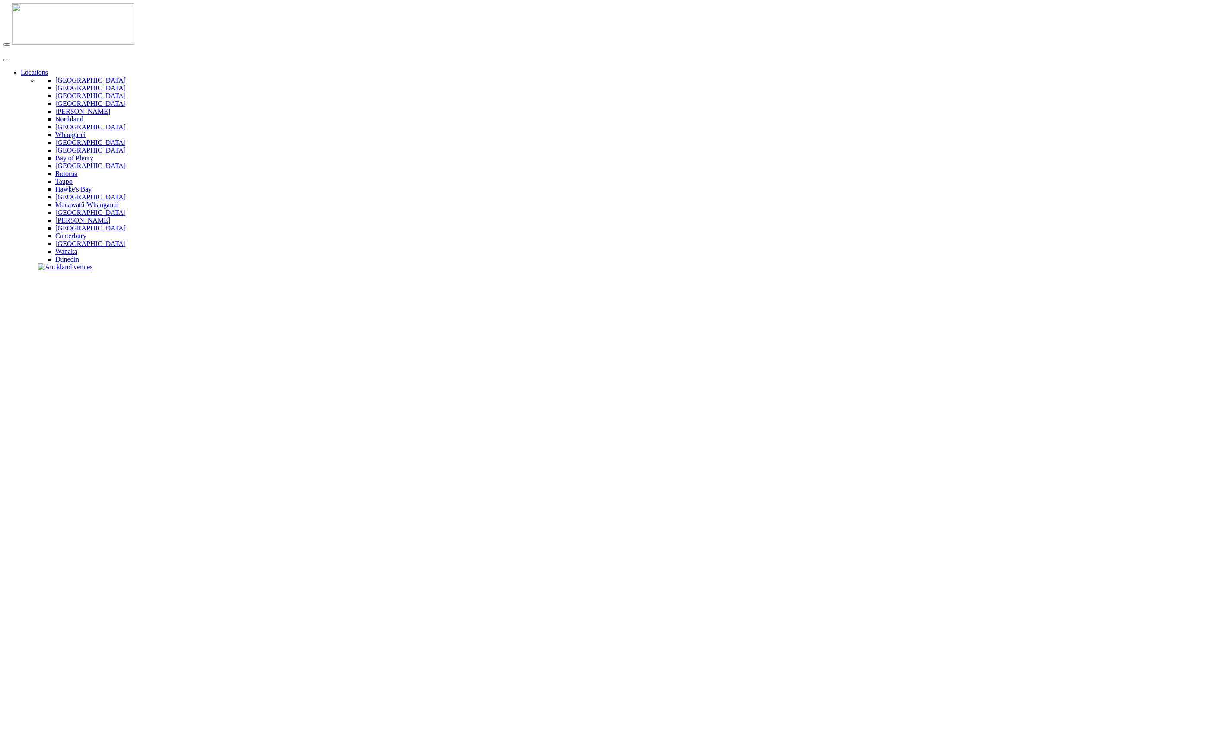 The width and height of the screenshot is (1205, 754). What do you see at coordinates (66, 251) in the screenshot?
I see `a: Wanaka` at bounding box center [66, 251].